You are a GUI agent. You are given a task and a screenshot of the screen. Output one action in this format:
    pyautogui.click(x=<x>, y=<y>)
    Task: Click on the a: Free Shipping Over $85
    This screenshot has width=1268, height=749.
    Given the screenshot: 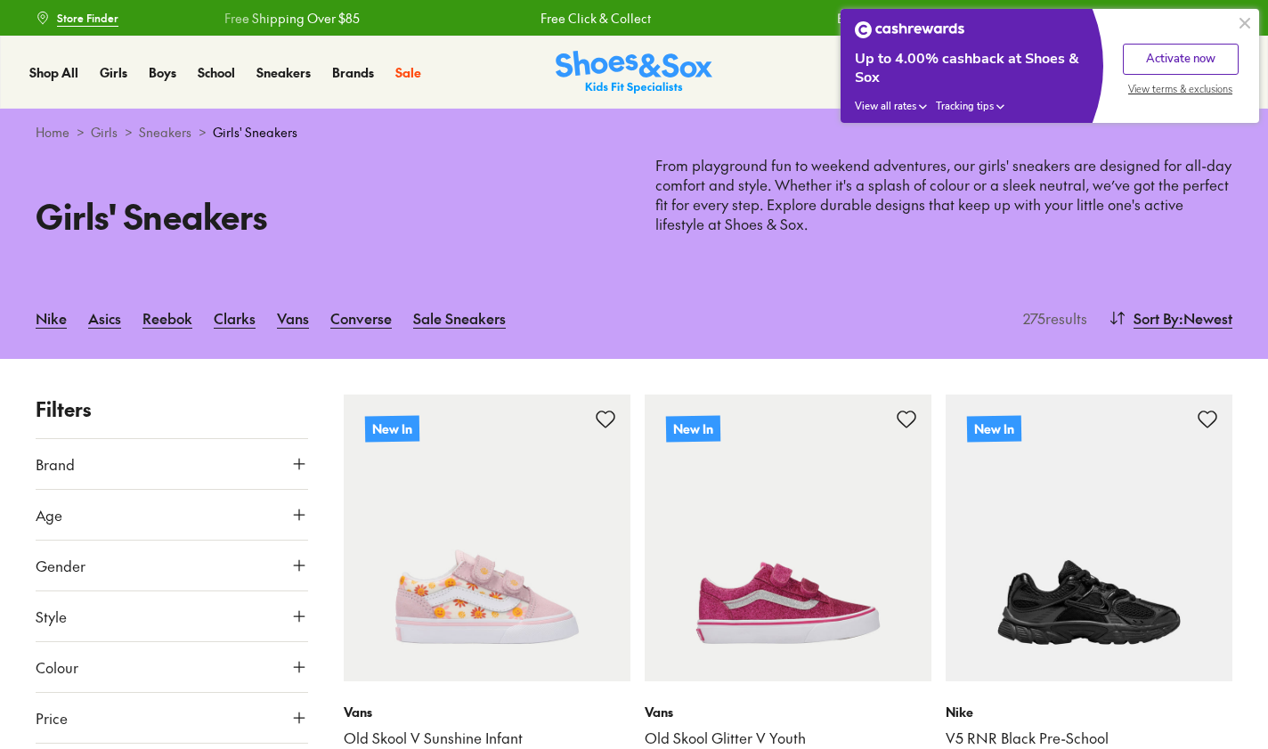 What is the action you would take?
    pyautogui.click(x=290, y=18)
    